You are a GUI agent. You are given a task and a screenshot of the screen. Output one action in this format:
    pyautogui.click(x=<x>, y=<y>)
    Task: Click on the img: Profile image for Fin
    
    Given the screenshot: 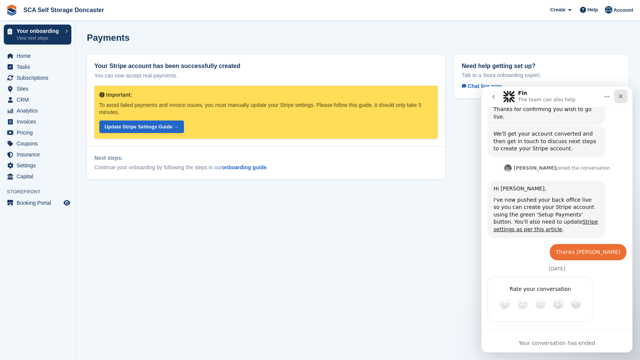 What is the action you would take?
    pyautogui.click(x=28, y=10)
    